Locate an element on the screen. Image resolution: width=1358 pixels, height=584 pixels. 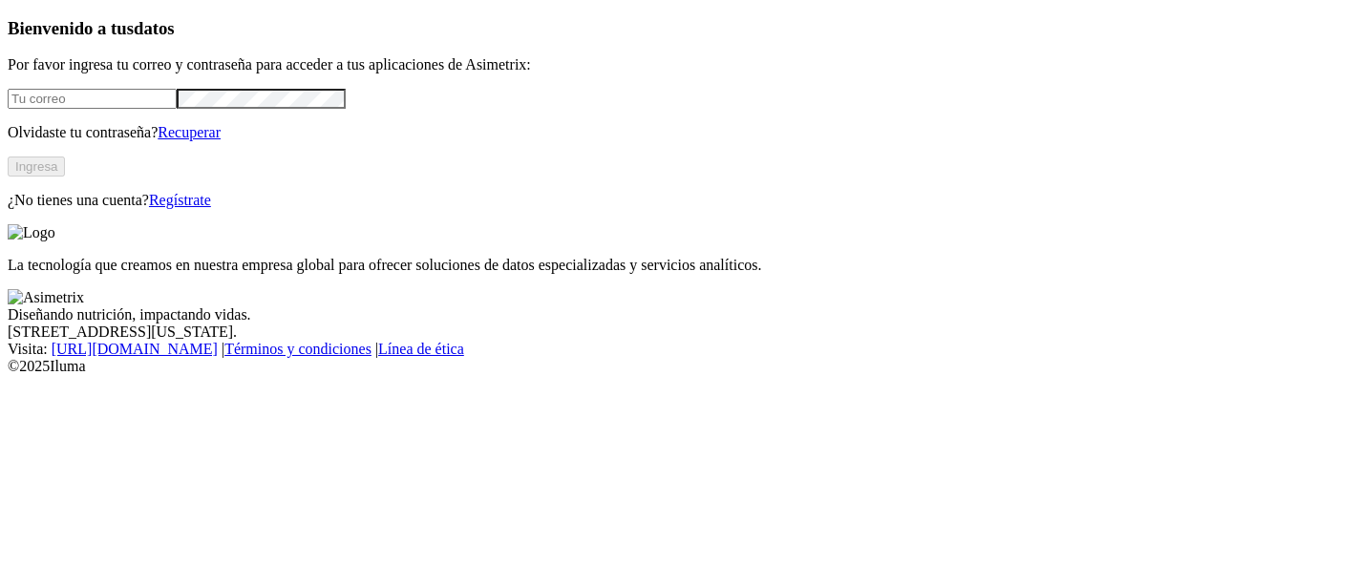
h3: Bienvenido a tus is located at coordinates (679, 29).